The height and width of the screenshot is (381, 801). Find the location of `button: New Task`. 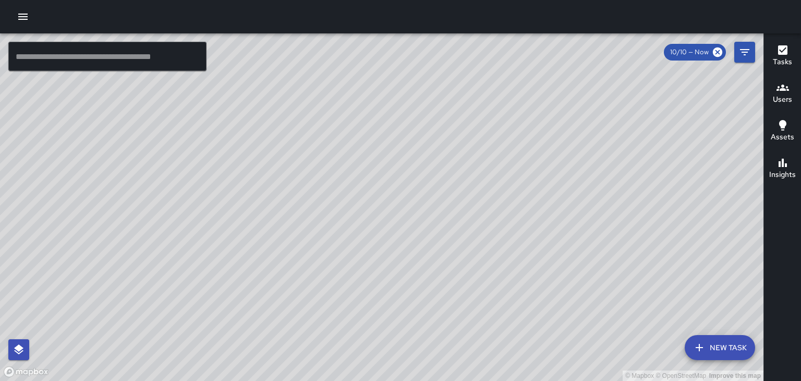

button: New Task is located at coordinates (720, 347).